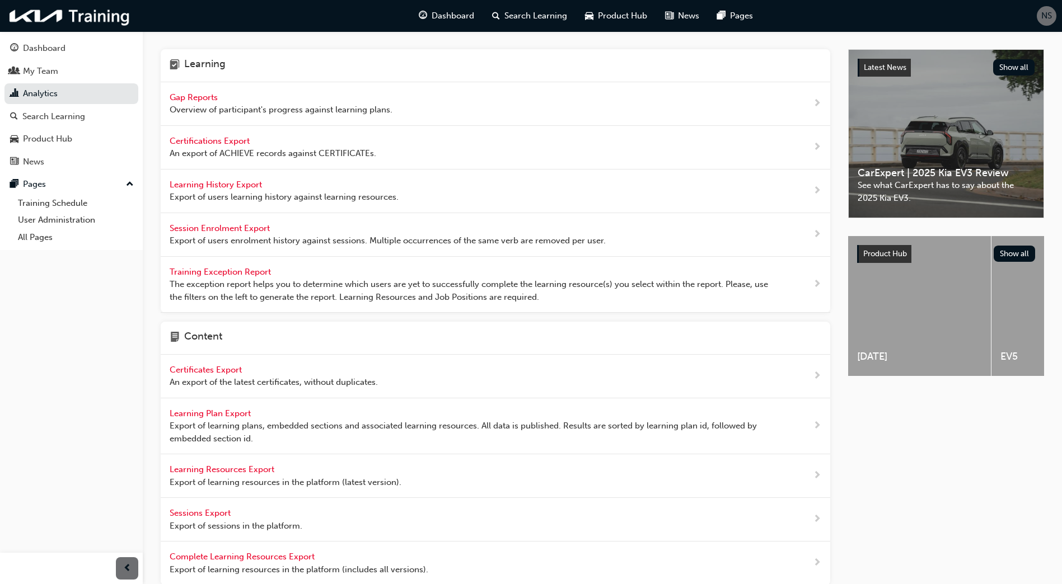  What do you see at coordinates (946, 134) in the screenshot?
I see `a: Latest NewsShow allCarExpert | 2025 Kia EV3 ReviewSee what CarExpert has to say about the 2025 Ki...` at bounding box center [946, 134].